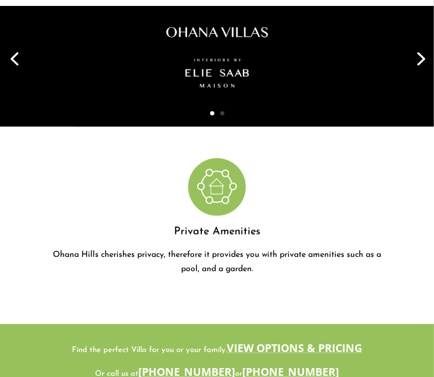 The image size is (434, 377). What do you see at coordinates (217, 235) in the screenshot?
I see `h4: Private Amenities` at bounding box center [217, 235].